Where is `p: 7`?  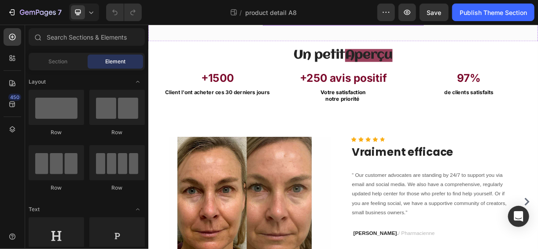
p: 7 is located at coordinates (59, 12).